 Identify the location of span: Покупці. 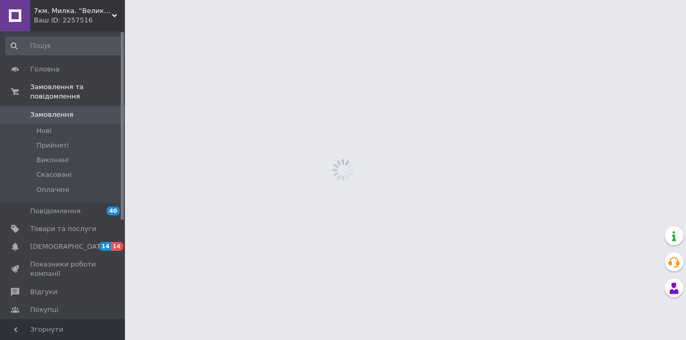
(44, 309).